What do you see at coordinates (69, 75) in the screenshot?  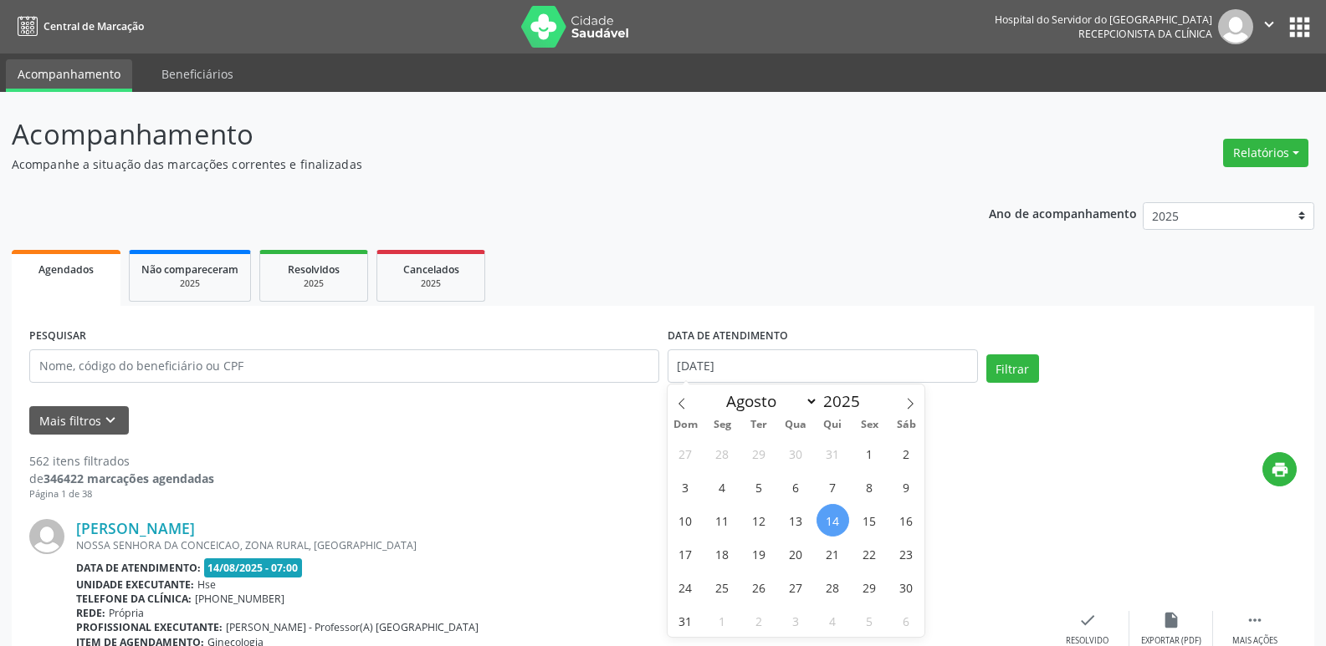 I see `a: Acompanhamento` at bounding box center [69, 75].